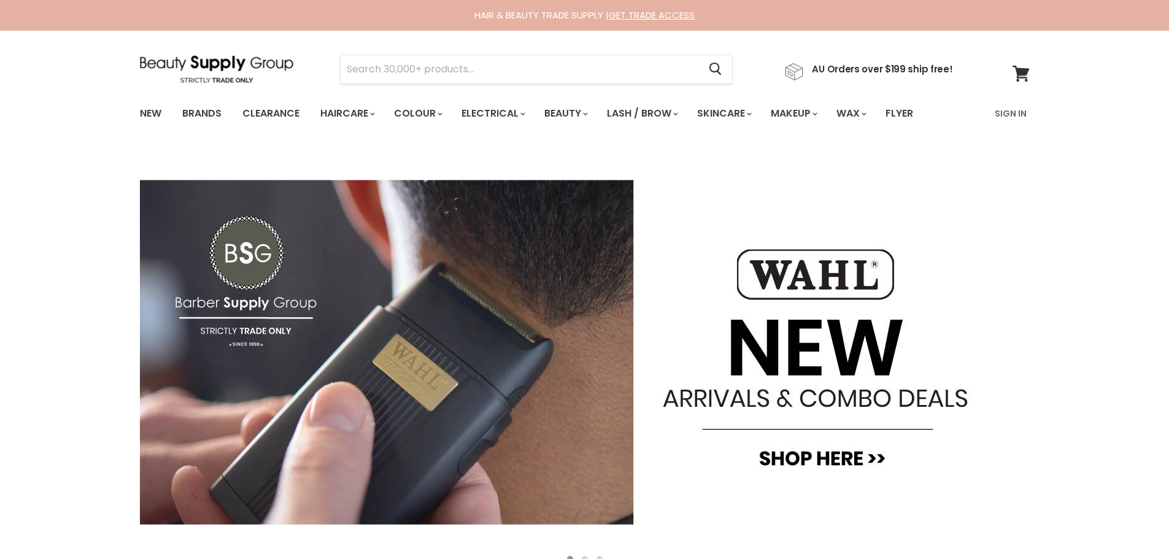  I want to click on ul: Main menu, so click(542, 114).